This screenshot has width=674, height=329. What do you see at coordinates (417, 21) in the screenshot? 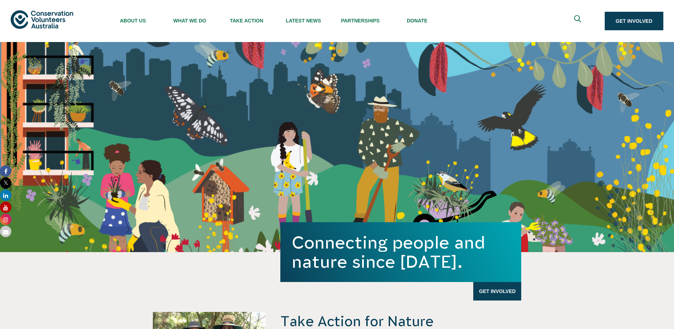
I see `span: Donate` at bounding box center [417, 21].